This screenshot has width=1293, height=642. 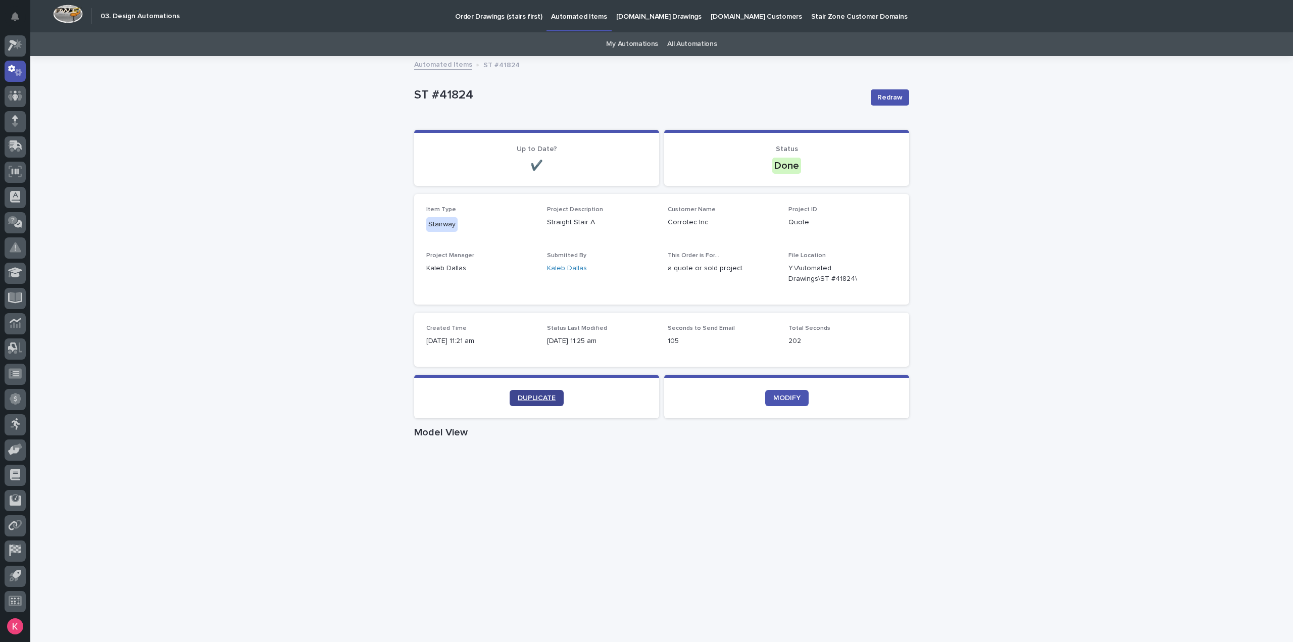 I want to click on span: Project Description, so click(x=575, y=210).